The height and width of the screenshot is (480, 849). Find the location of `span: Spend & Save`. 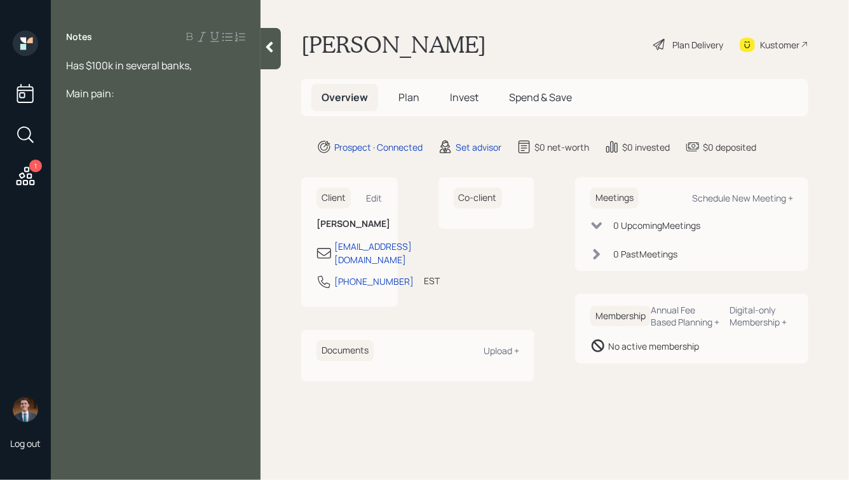

span: Spend & Save is located at coordinates (540, 97).